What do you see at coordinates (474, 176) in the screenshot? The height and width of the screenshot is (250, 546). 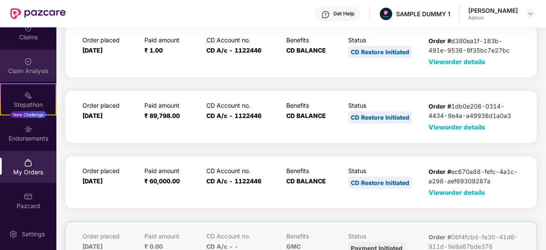 I see `p: ec670a88-fefc-4a1c-a298-aef69309287a` at bounding box center [474, 176].